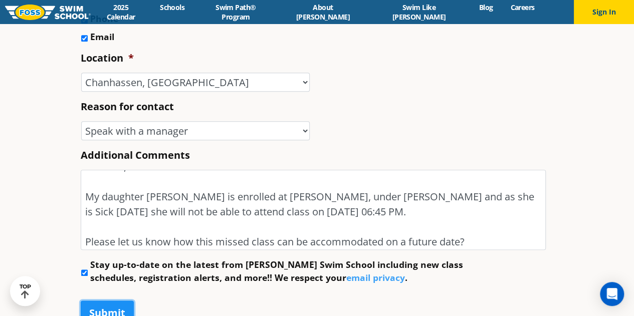 This screenshot has height=316, width=634. Describe the element at coordinates (486, 7) in the screenshot. I see `a: Blog` at that location.